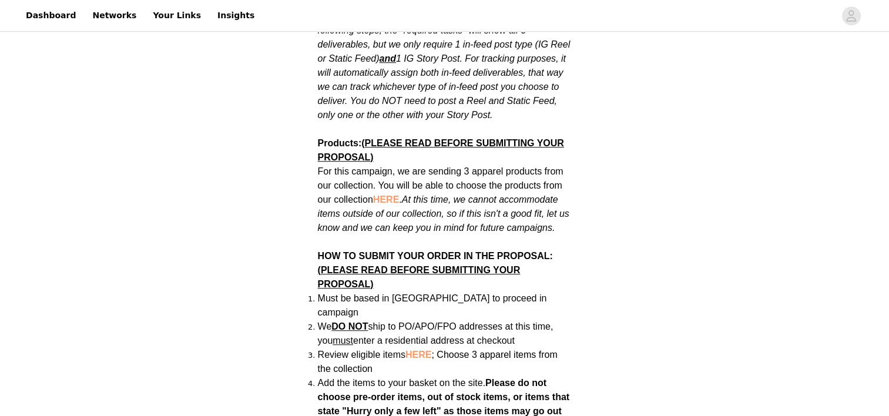 This screenshot has height=416, width=889. I want to click on strong: Products:, so click(441, 150).